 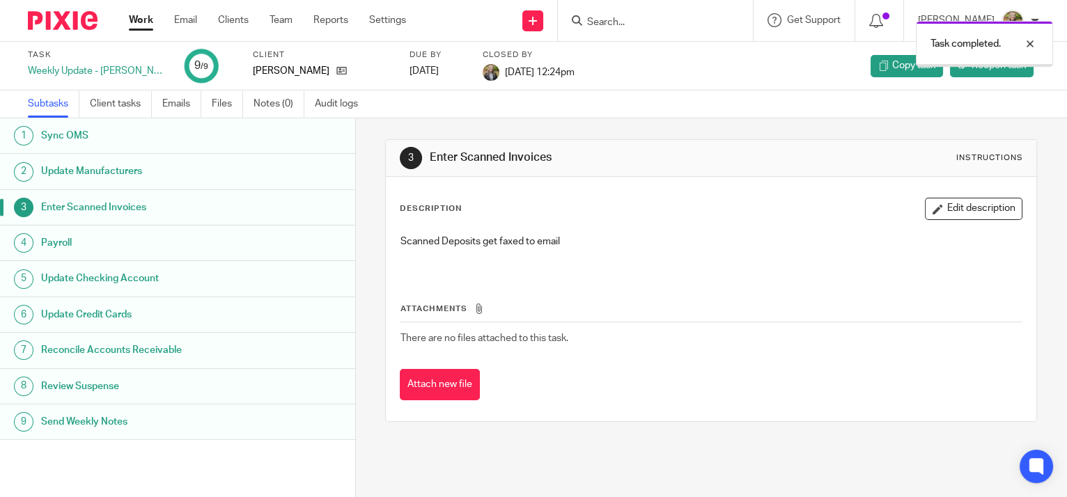 I want to click on div: 8, so click(x=24, y=387).